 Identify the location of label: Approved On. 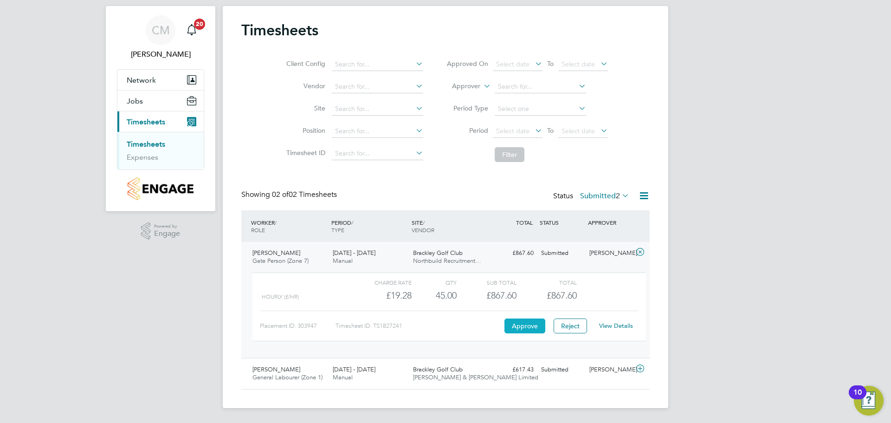
(467, 64).